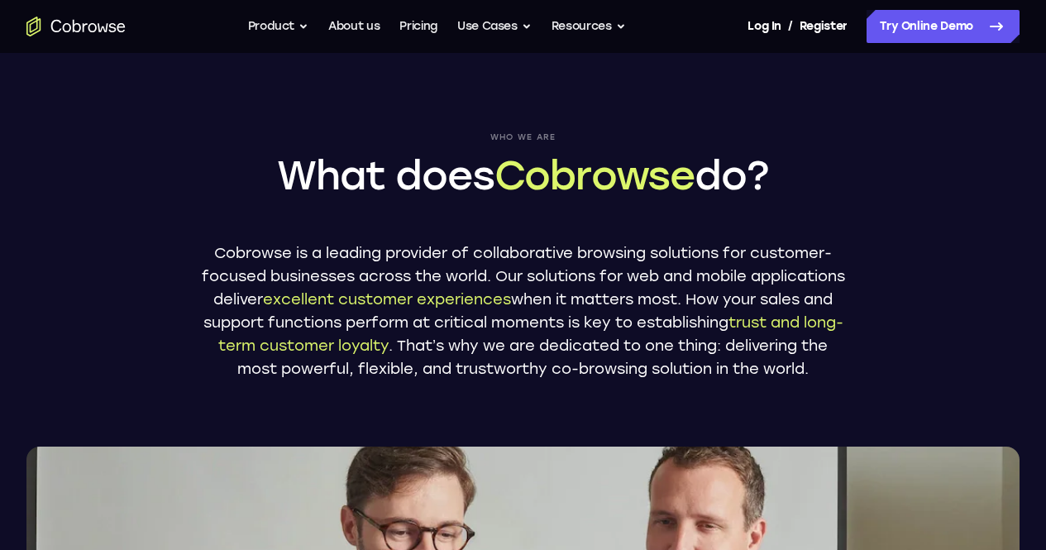 Image resolution: width=1046 pixels, height=550 pixels. Describe the element at coordinates (594, 175) in the screenshot. I see `span: Cobrowse` at that location.